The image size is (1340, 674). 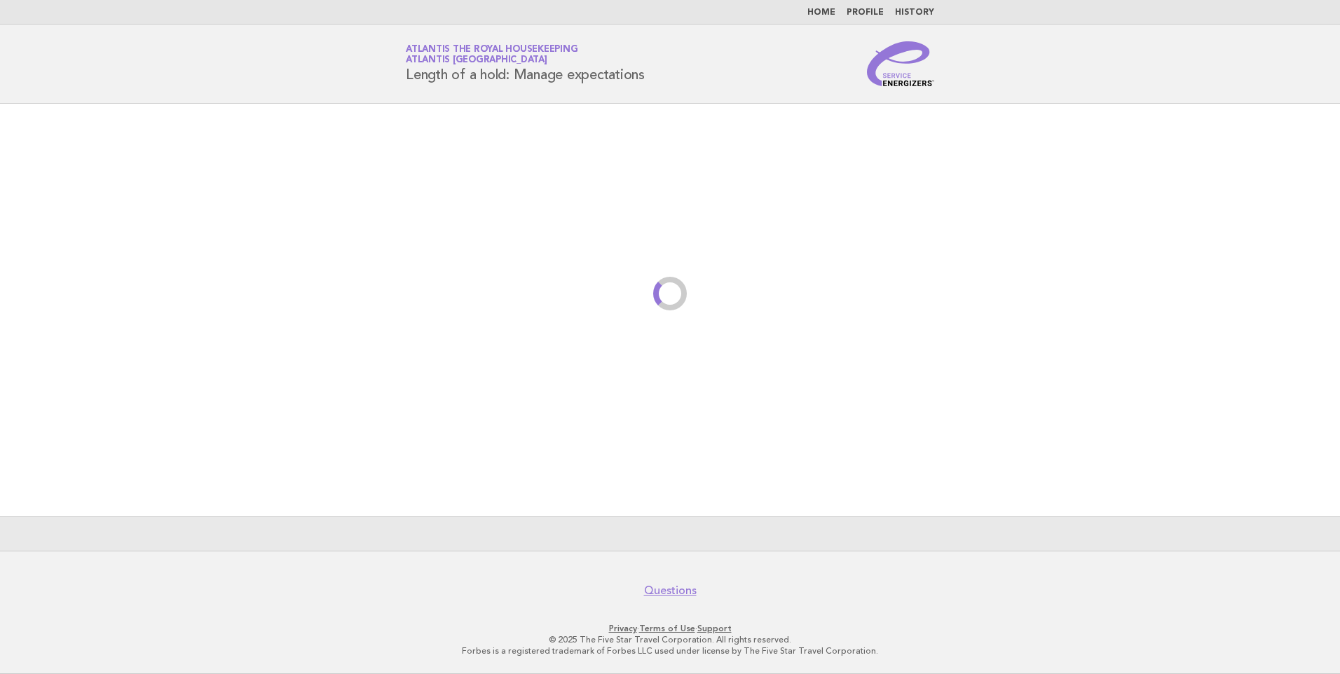 I want to click on img: Service Energizers, so click(x=900, y=64).